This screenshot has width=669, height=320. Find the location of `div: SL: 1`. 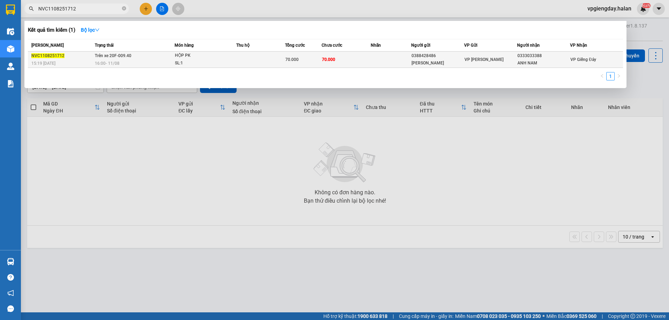

div: SL: 1 is located at coordinates (201, 63).